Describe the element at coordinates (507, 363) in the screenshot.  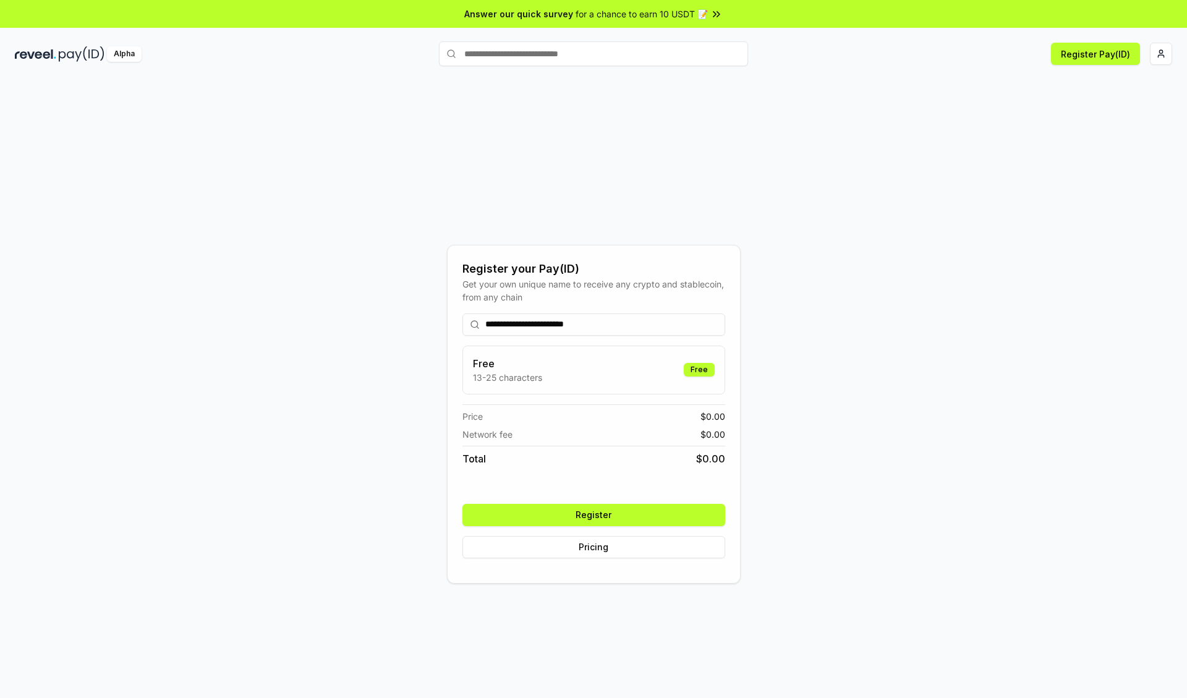
I see `h3: Free` at that location.